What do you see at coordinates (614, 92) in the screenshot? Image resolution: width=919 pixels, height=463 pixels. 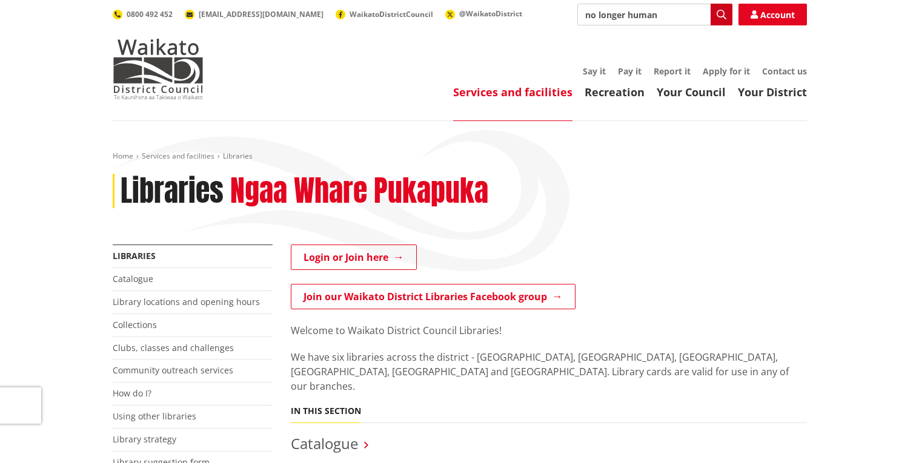 I see `a: Recreation` at bounding box center [614, 92].